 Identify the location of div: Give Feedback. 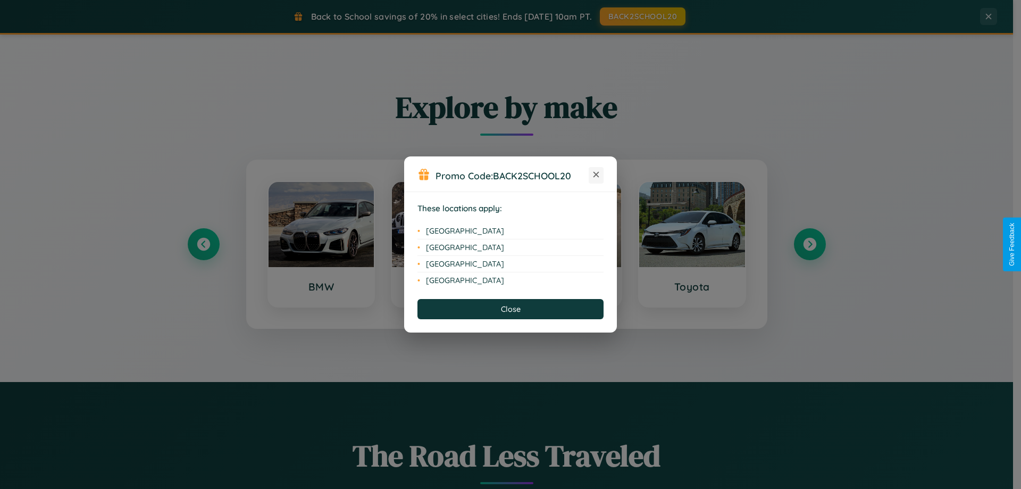
(1012, 244).